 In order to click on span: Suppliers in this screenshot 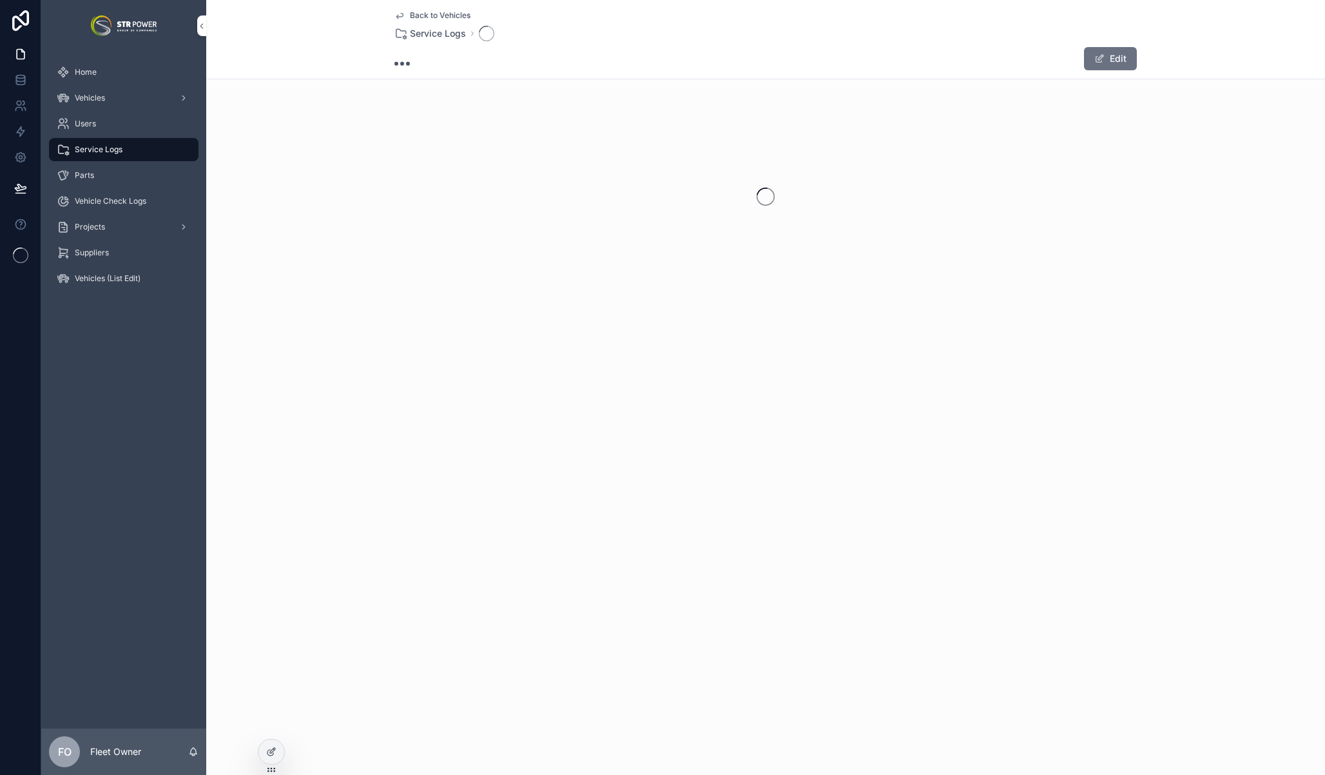, I will do `click(92, 253)`.